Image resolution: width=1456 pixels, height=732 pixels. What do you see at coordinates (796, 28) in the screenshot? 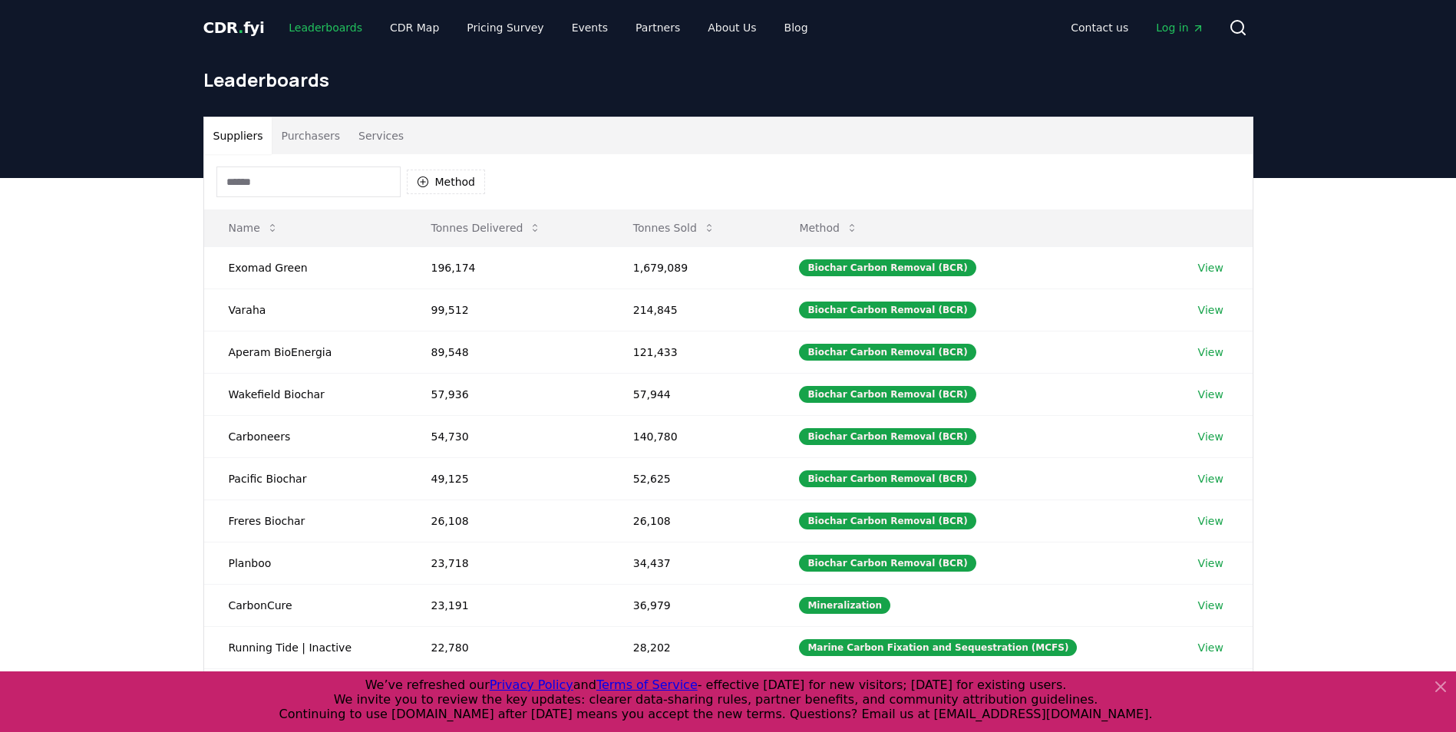
I see `a: Blog` at bounding box center [796, 28].